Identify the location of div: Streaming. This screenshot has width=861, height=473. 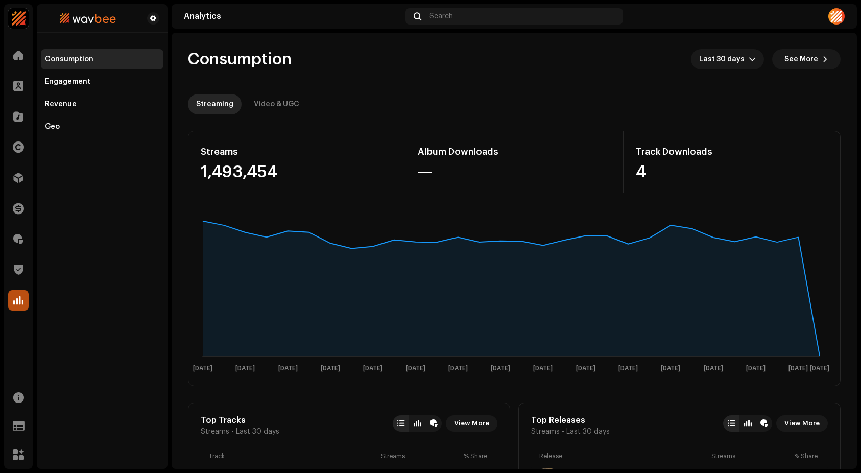
(214, 104).